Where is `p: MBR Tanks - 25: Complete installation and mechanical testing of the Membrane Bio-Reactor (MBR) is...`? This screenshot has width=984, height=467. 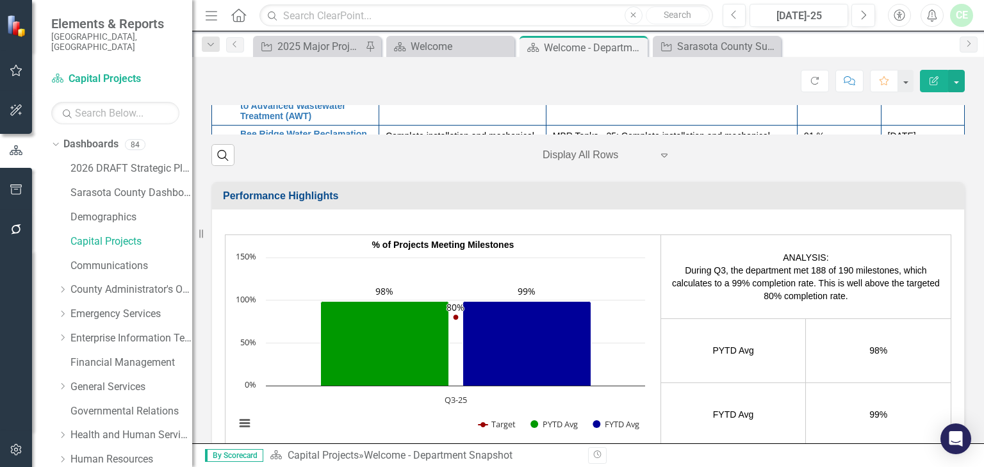
p: MBR Tanks - 25: Complete installation and mechanical testing of the Membrane Bio-Reactor (MBR) is... is located at coordinates (671, 149).